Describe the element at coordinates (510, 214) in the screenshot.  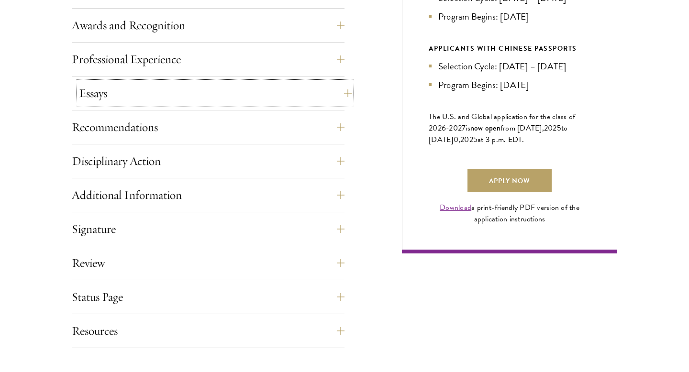
I see `div: a print-friendly PDF version of the application instructions` at that location.